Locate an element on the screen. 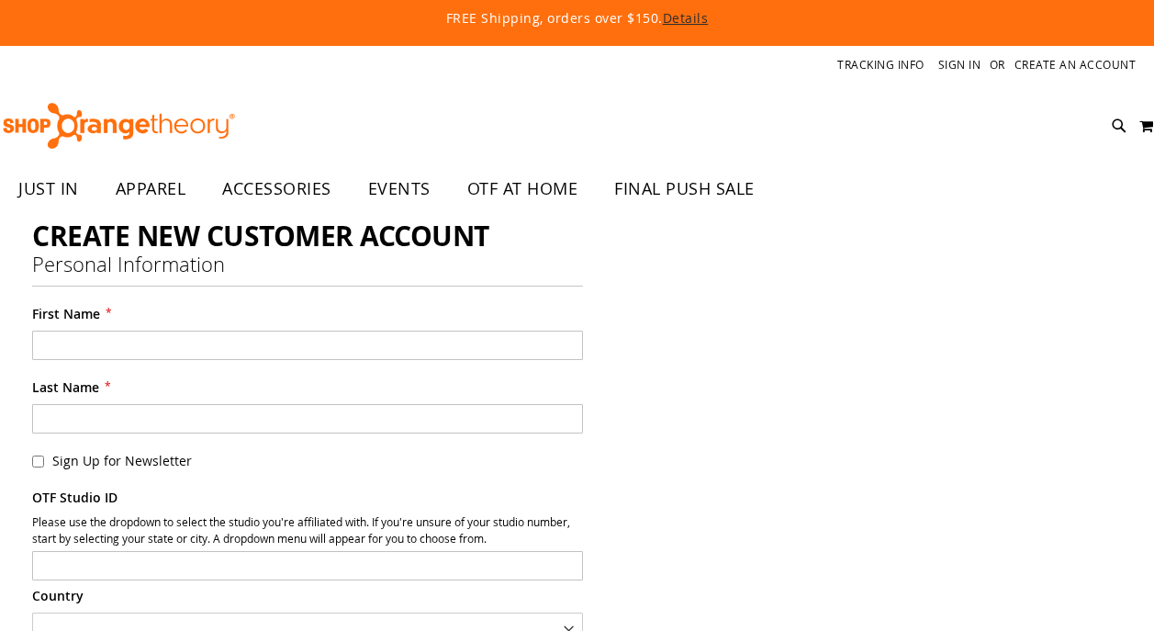 This screenshot has height=631, width=1154. span: OTF Studio ID is located at coordinates (74, 497).